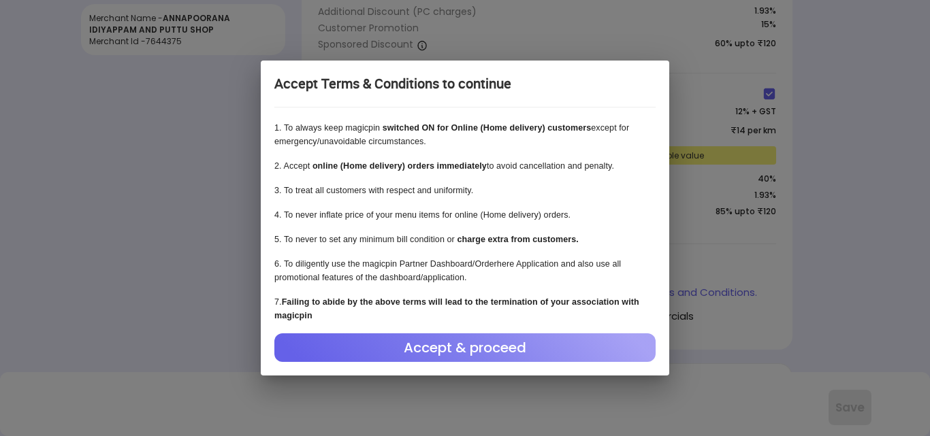 The height and width of the screenshot is (436, 930). Describe the element at coordinates (457, 309) in the screenshot. I see `b: Failing to abide by the above terms will lead to the termination of your association with magicpin` at that location.